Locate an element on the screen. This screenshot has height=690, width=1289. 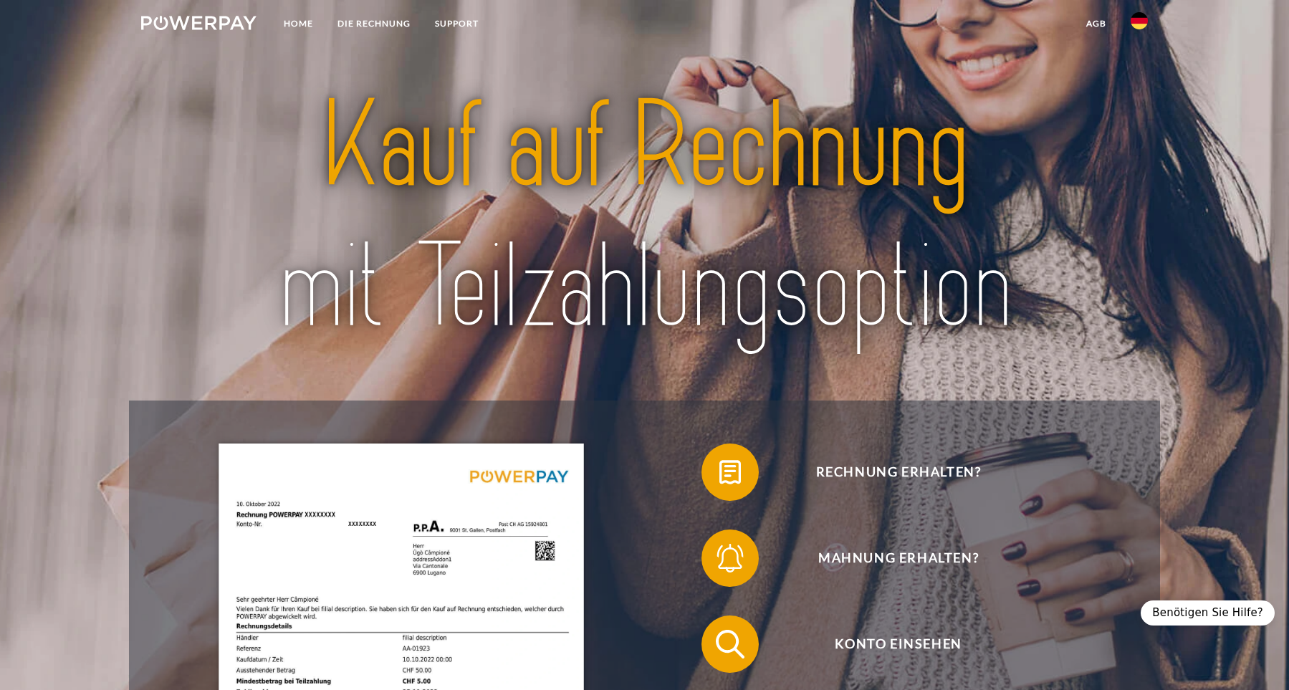
button: Mahnung erhalten? is located at coordinates (888, 558).